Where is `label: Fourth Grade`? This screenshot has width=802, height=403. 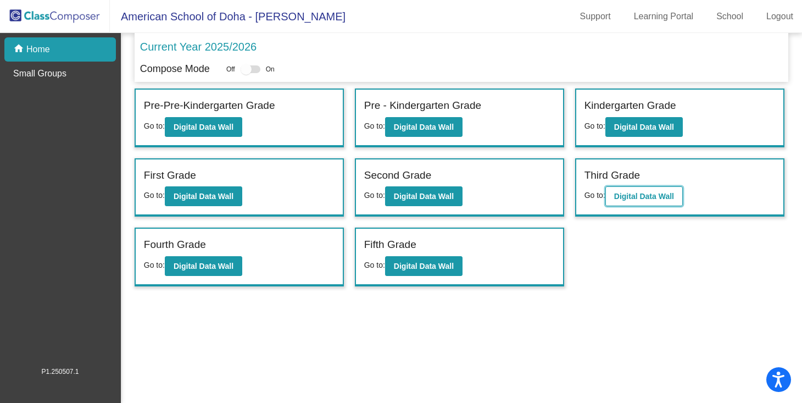
label: Fourth Grade is located at coordinates (175, 244).